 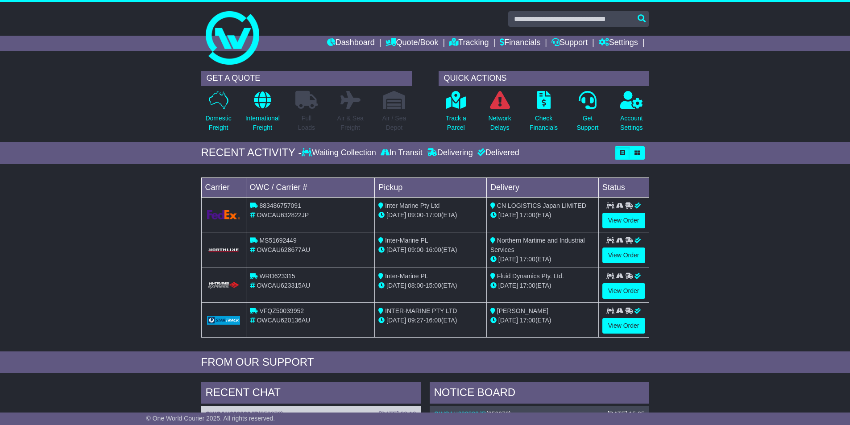 I want to click on td: Delivery, so click(x=542, y=187).